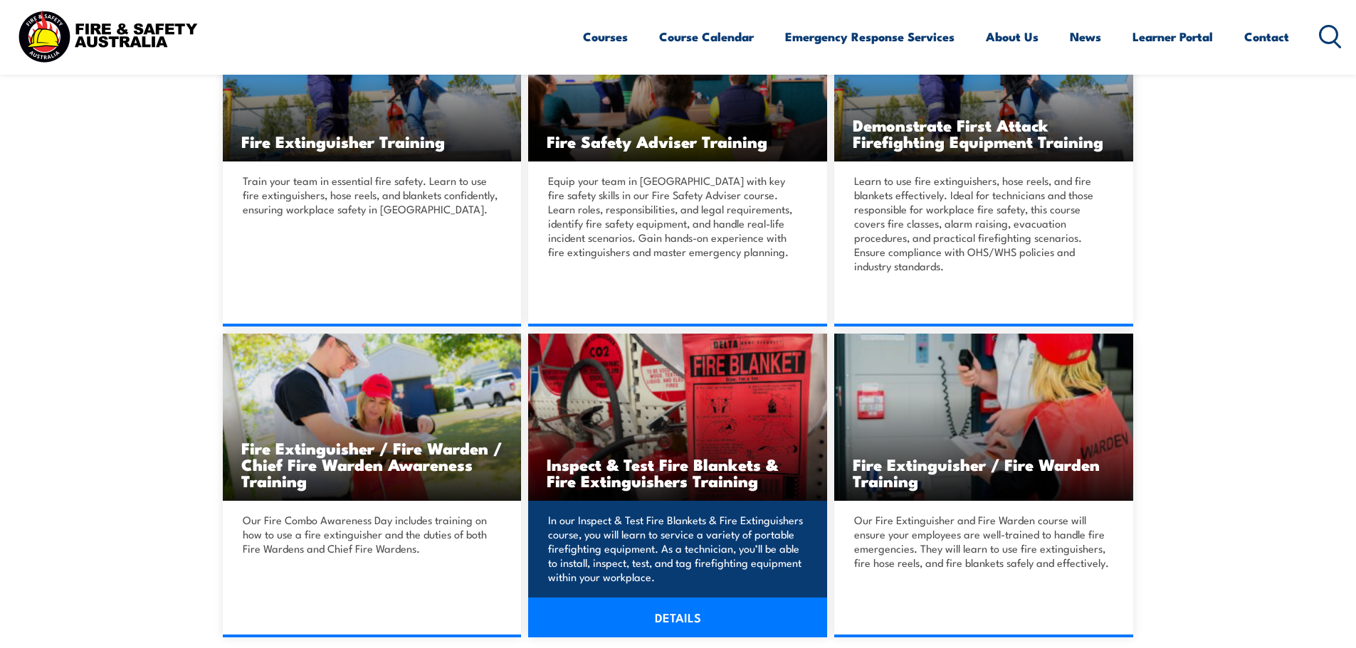  Describe the element at coordinates (1266, 36) in the screenshot. I see `a: Contact` at that location.